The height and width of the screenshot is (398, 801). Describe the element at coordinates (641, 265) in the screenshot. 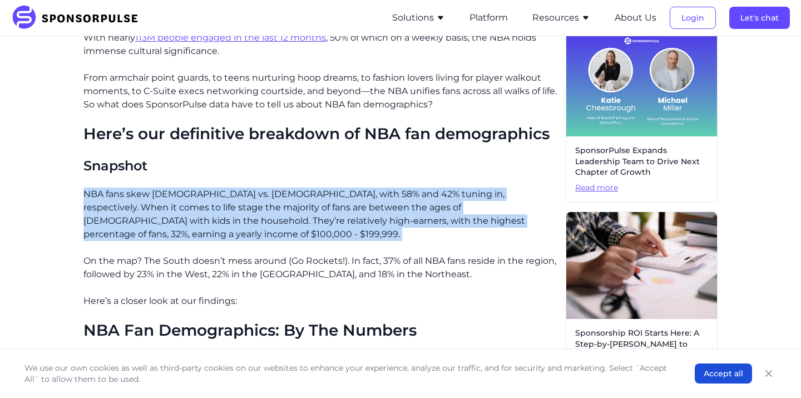

I see `img: Getty Images courtesy of Unsplash` at that location.